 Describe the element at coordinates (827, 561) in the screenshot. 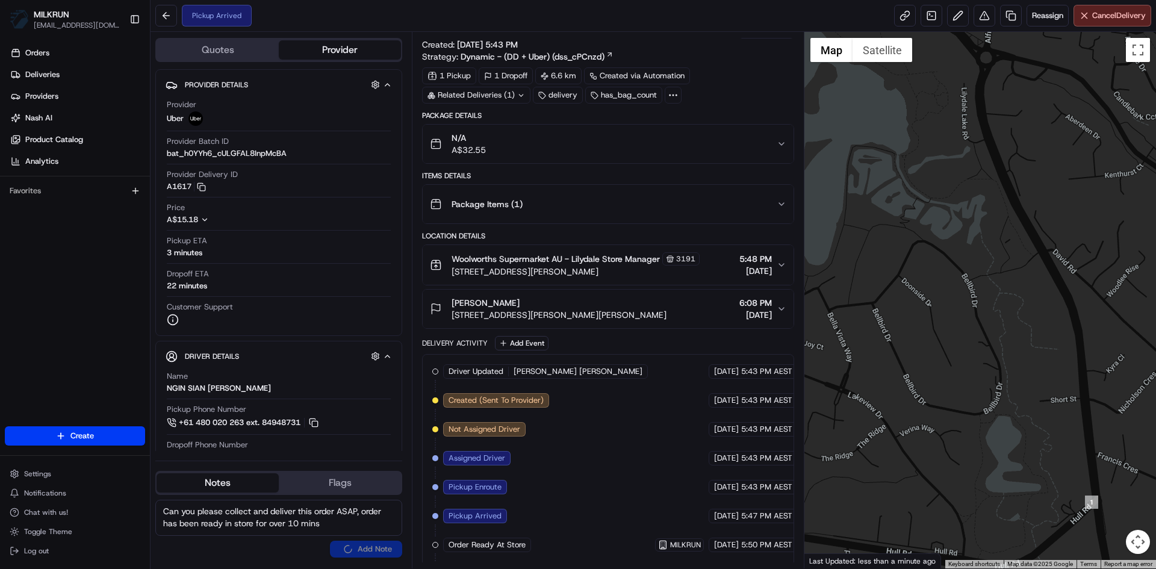

I see `a: Open this area in Google Maps (opens a new window)` at that location.